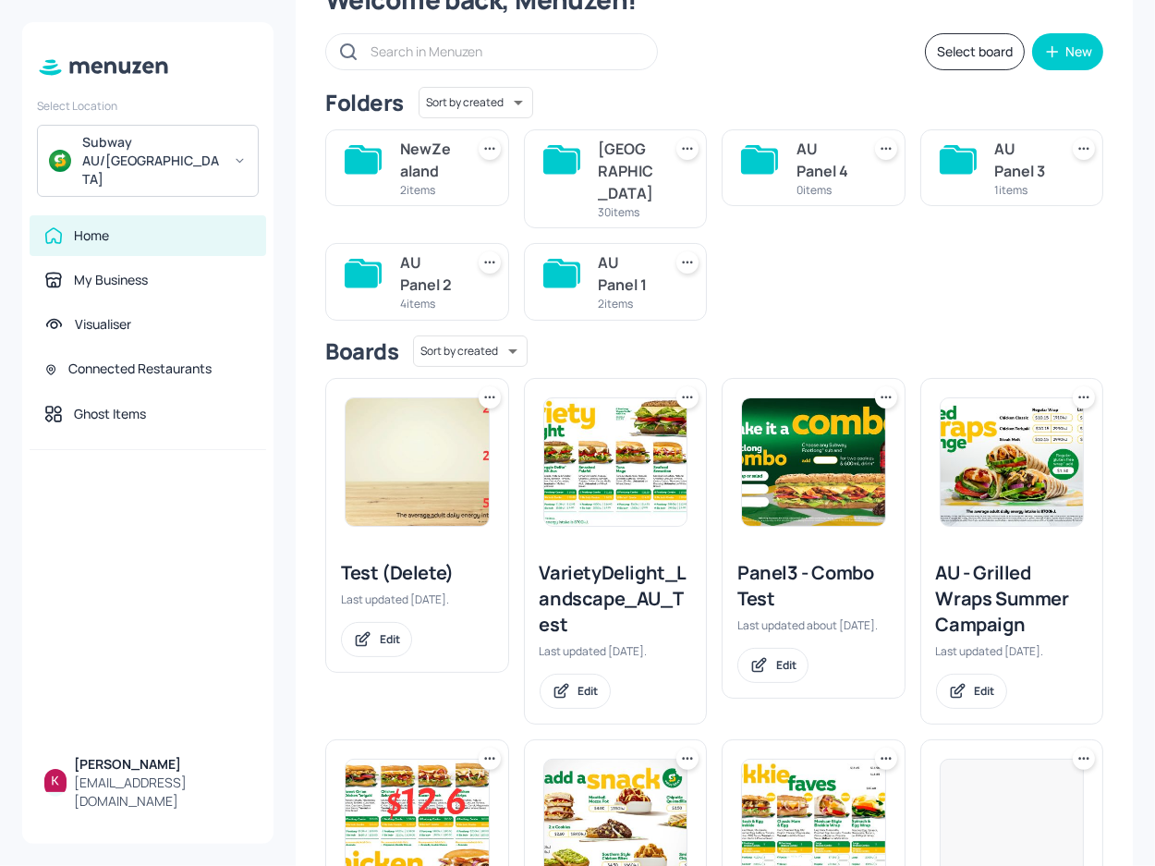  Describe the element at coordinates (824, 160) in the screenshot. I see `div: AU Panel 4` at that location.